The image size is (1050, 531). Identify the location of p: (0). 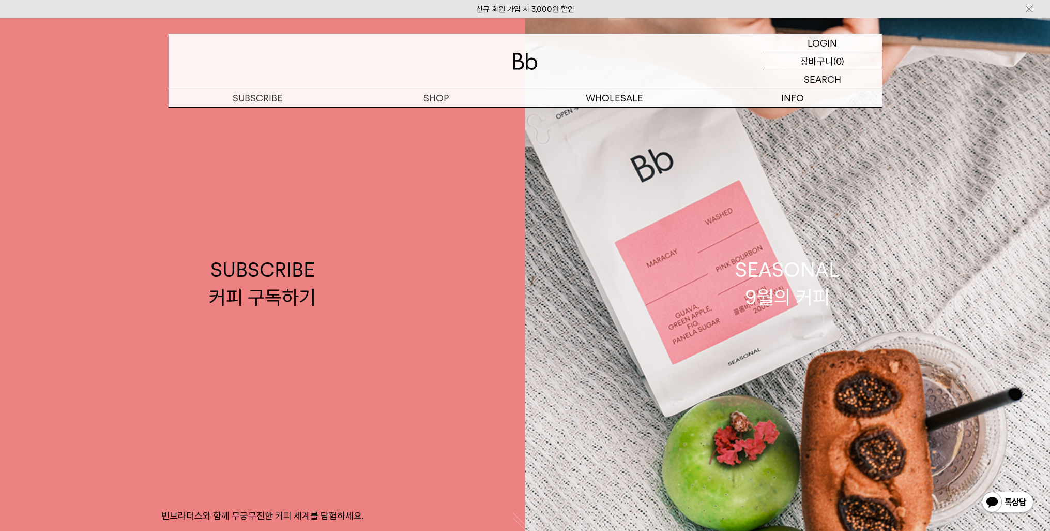
(839, 61).